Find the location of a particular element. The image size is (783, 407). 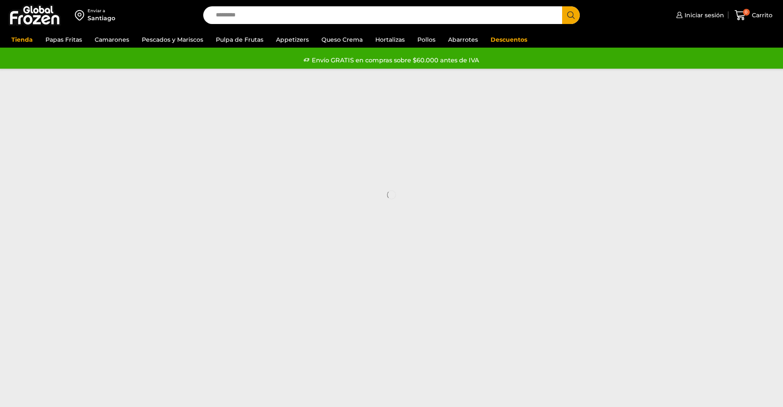

div: Santiago is located at coordinates (101, 18).